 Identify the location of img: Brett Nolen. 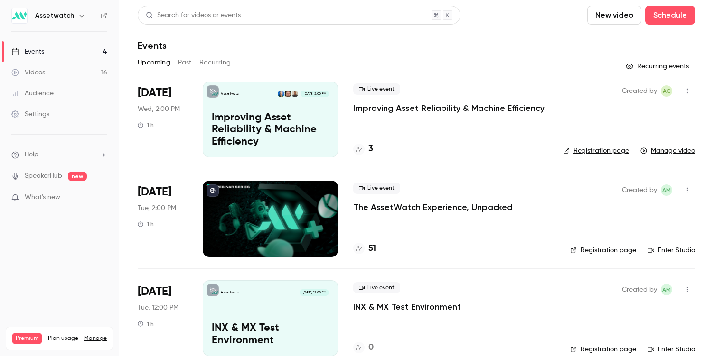
(288, 94).